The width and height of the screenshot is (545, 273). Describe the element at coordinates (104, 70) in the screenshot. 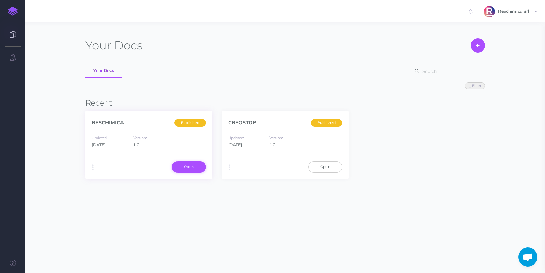

I see `span: Your Docs` at that location.